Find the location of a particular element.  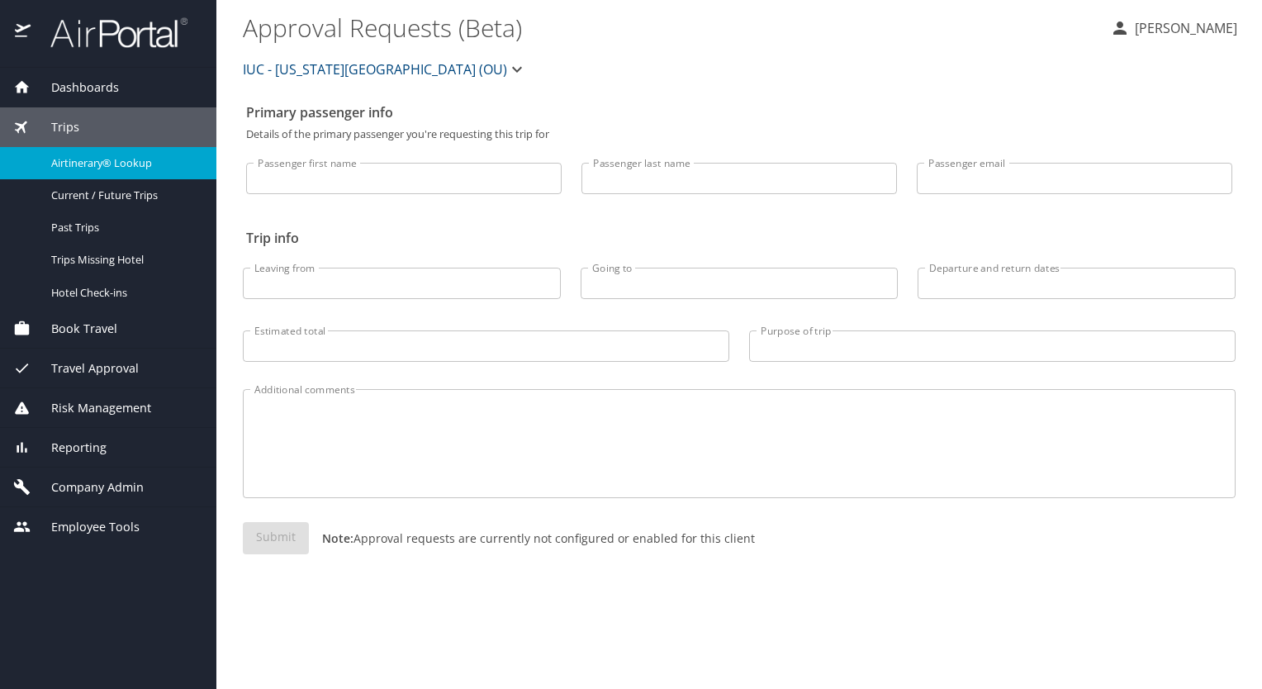

img: airportal-logo.png is located at coordinates (110, 32).